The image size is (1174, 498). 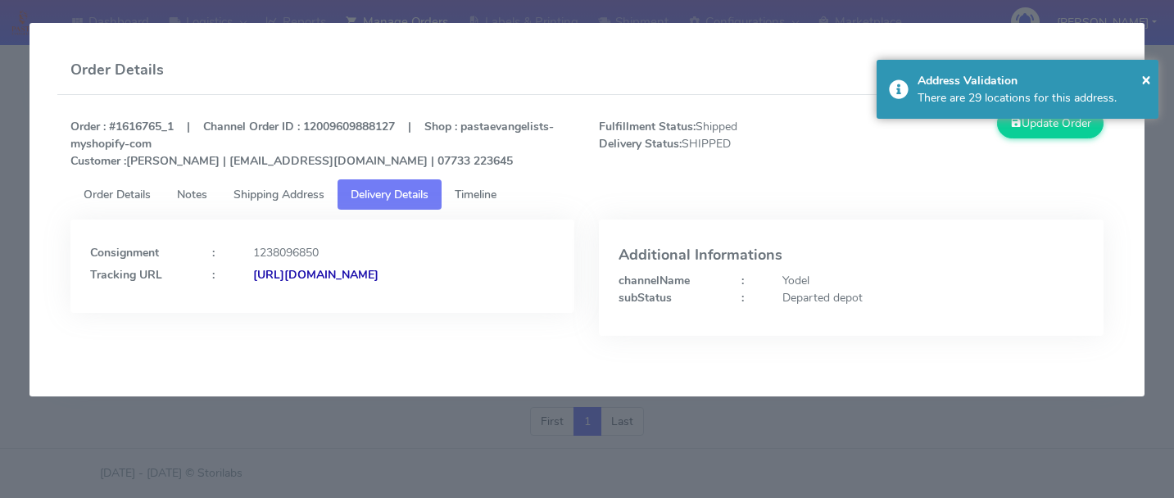 I want to click on span: Shipped SHIPPED, so click(x=718, y=143).